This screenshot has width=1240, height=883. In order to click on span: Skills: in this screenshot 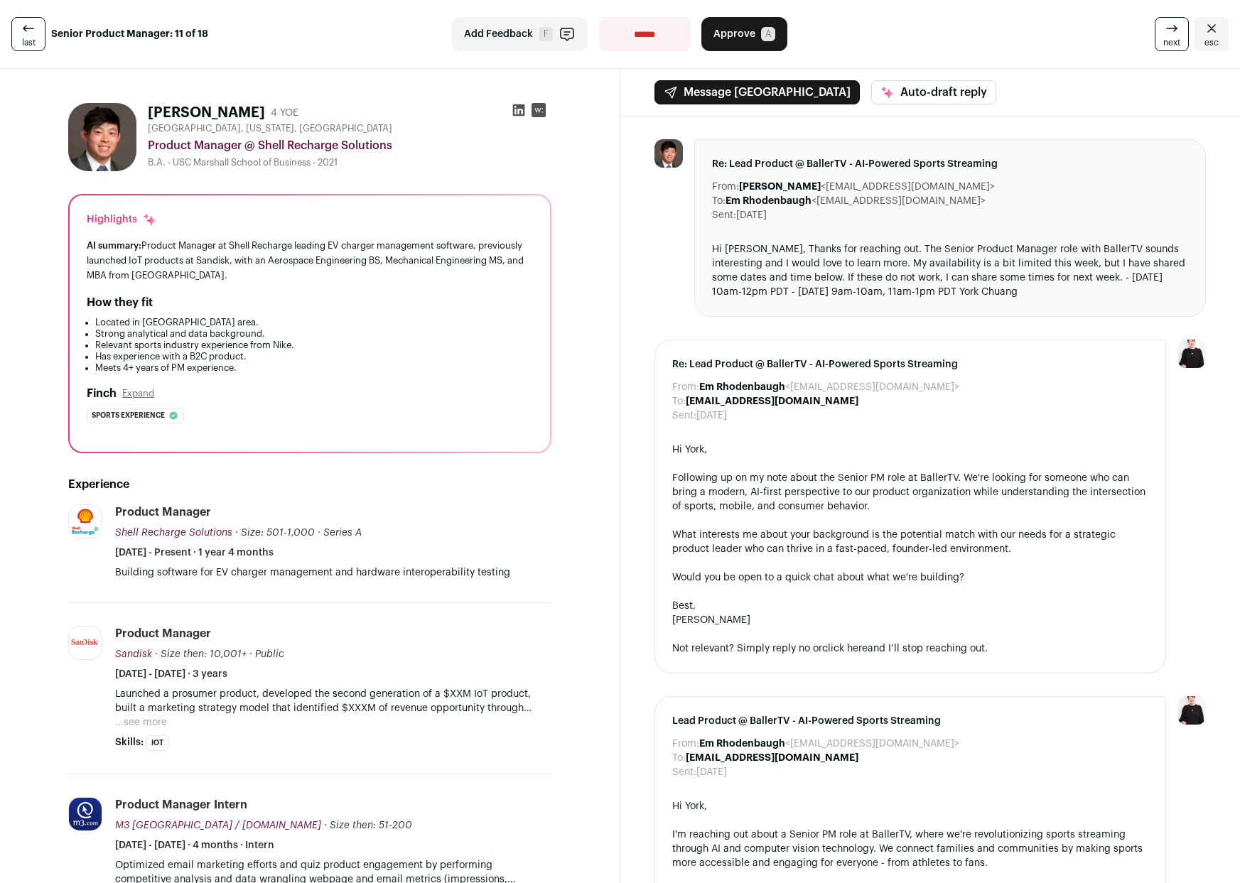, I will do `click(129, 742)`.